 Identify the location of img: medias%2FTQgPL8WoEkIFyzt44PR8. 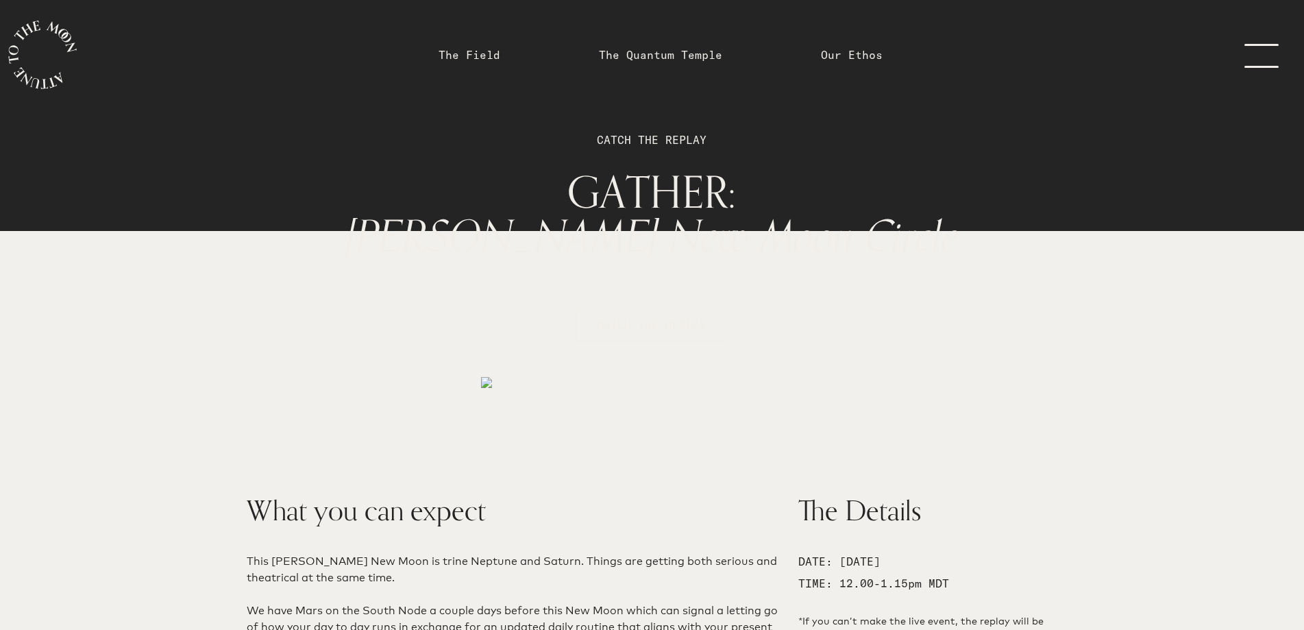
(486, 382).